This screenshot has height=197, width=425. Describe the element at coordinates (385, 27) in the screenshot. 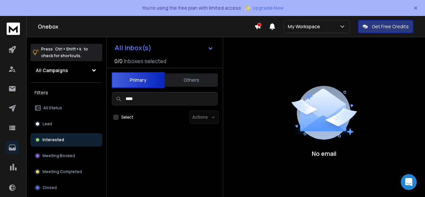

I see `button: Get Free Credits` at that location.